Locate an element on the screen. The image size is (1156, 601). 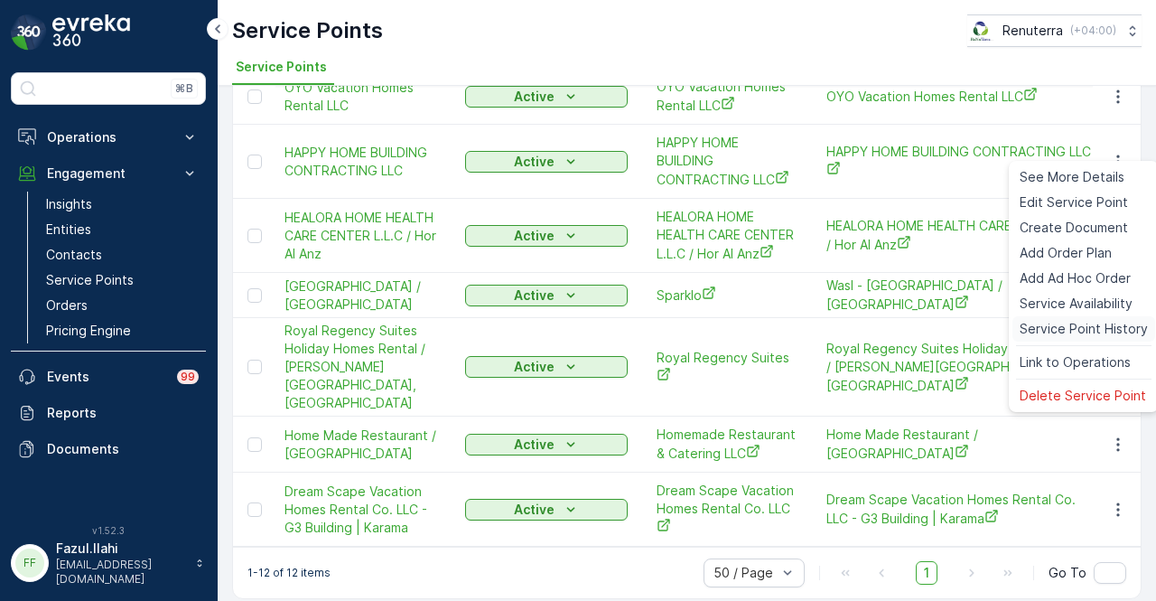
span: Add Order Plan is located at coordinates (1066, 253).